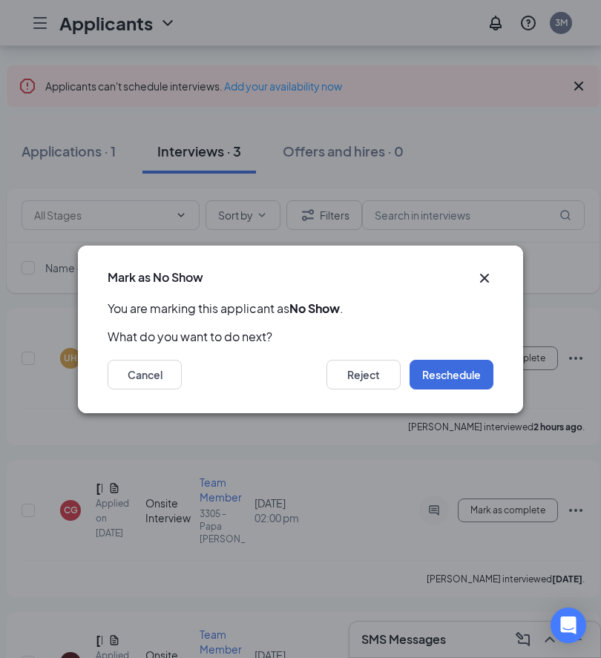 This screenshot has width=601, height=658. What do you see at coordinates (484, 278) in the screenshot?
I see `button: Close` at bounding box center [484, 278].